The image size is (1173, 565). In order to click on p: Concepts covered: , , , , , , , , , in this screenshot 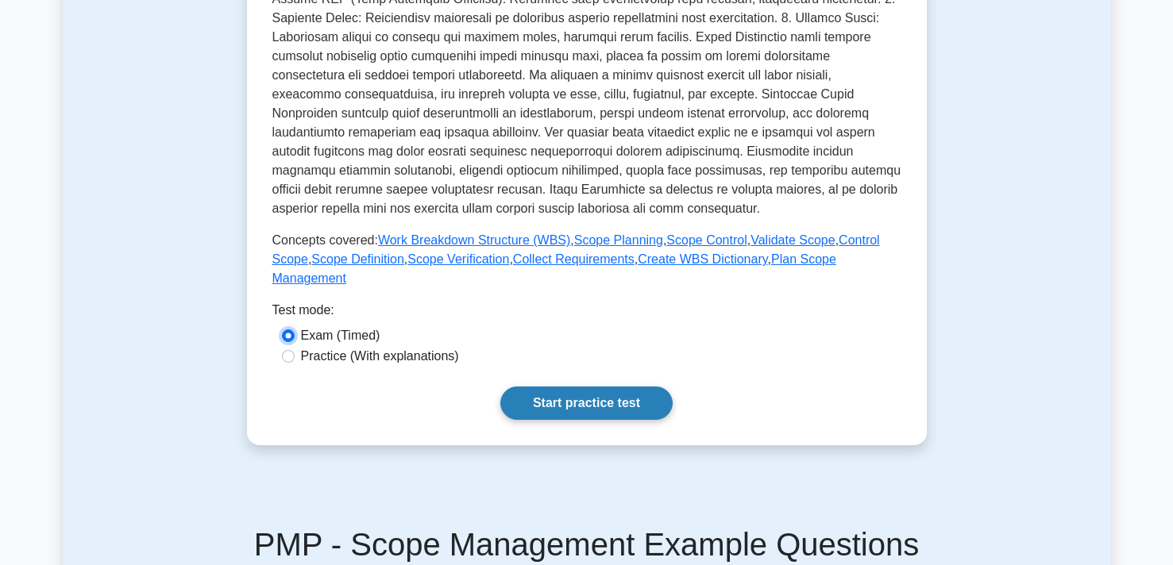, I will do `click(587, 260)`.